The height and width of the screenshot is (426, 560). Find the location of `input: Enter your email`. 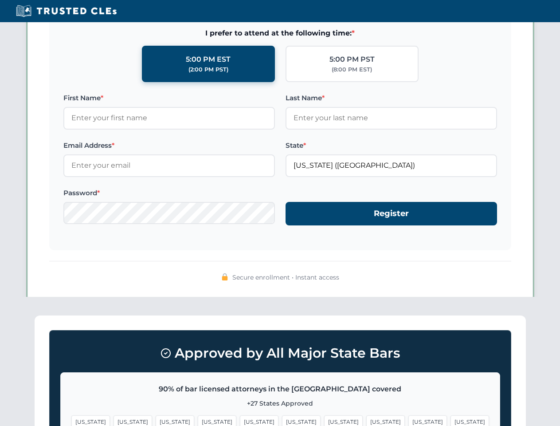

input: Enter your email is located at coordinates (169, 165).